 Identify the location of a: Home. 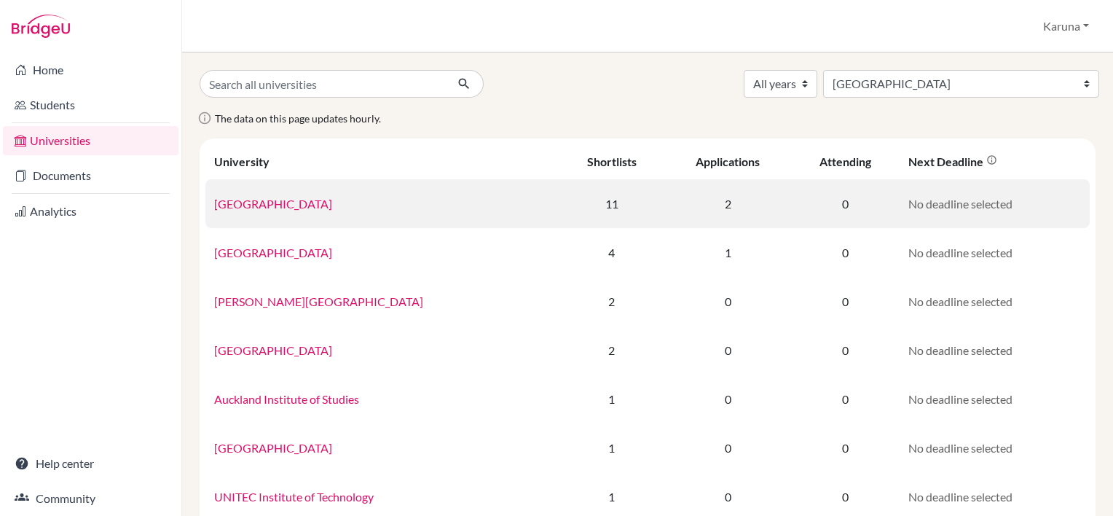
(90, 70).